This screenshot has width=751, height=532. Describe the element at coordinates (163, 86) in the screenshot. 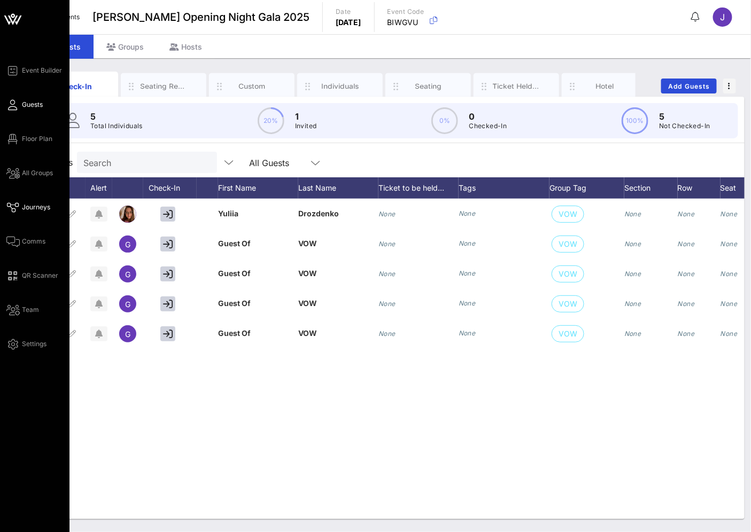

I see `div: Seating Requests` at that location.